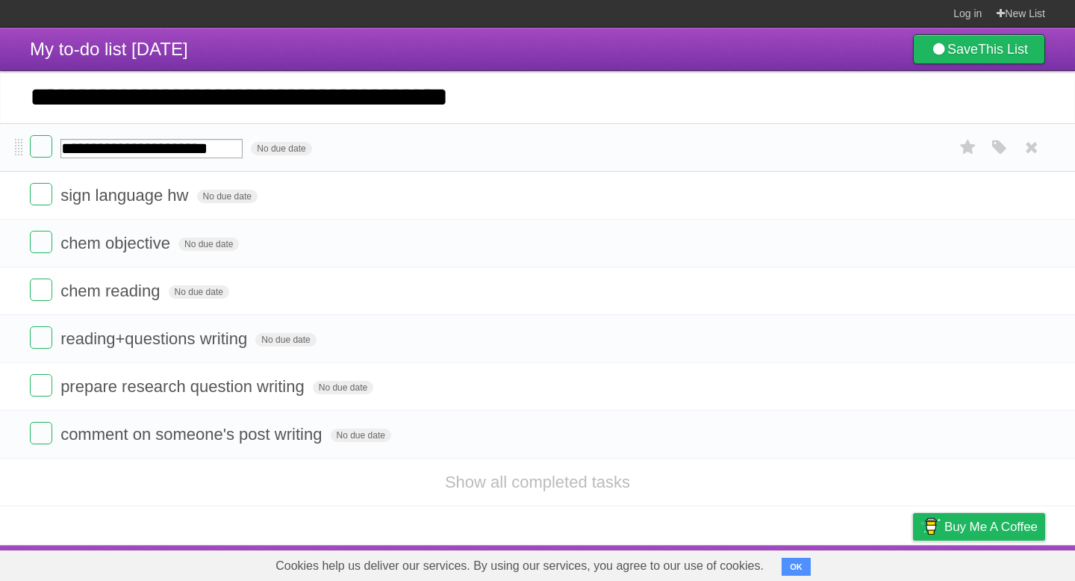 This screenshot has width=1075, height=581. I want to click on b: This List, so click(1002, 49).